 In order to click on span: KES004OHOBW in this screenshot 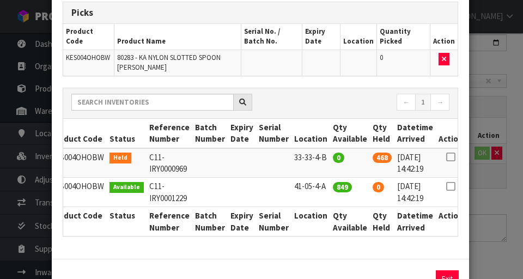, I will do `click(88, 57)`.